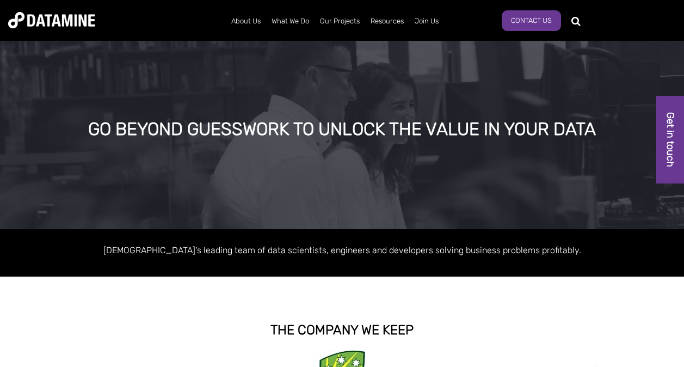 The height and width of the screenshot is (367, 684). I want to click on div: GO BEYOND GUESSWORK TO UNLOCK THE VALUE IN YOUR DATA, so click(342, 129).